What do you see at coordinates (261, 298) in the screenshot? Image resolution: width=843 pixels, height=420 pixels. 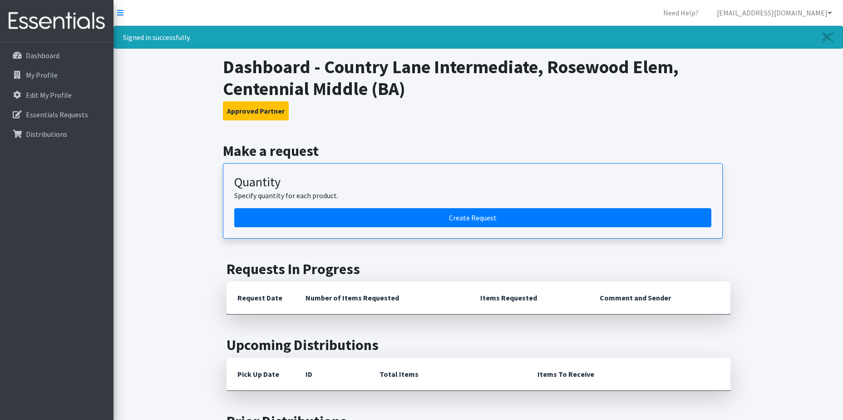 I see `th: Request Date` at bounding box center [261, 298].